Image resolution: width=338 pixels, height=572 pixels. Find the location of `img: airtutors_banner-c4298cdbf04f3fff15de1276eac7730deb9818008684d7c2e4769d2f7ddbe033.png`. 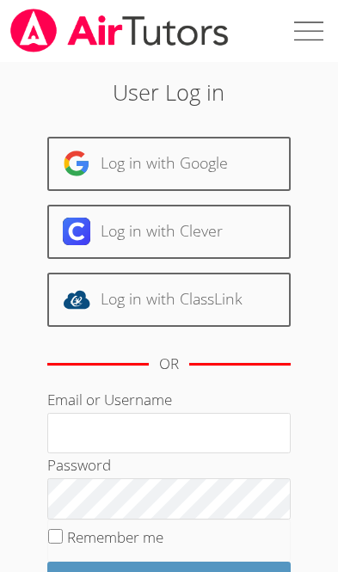

img: airtutors_banner-c4298cdbf04f3fff15de1276eac7730deb9818008684d7c2e4769d2f7ddbe033.png is located at coordinates (120, 30).